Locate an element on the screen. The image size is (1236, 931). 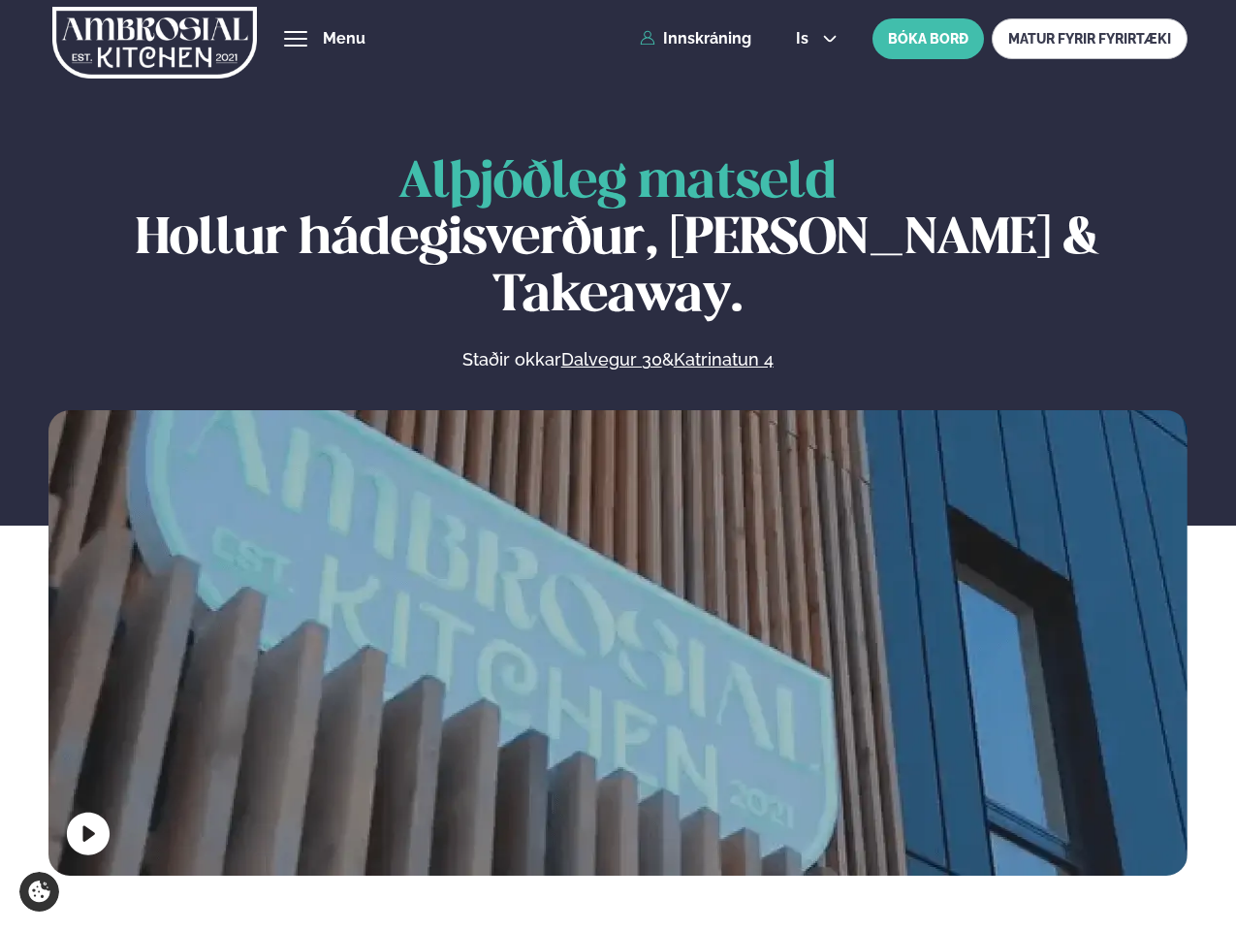
button: BÓKA BORÐ is located at coordinates (928, 39).